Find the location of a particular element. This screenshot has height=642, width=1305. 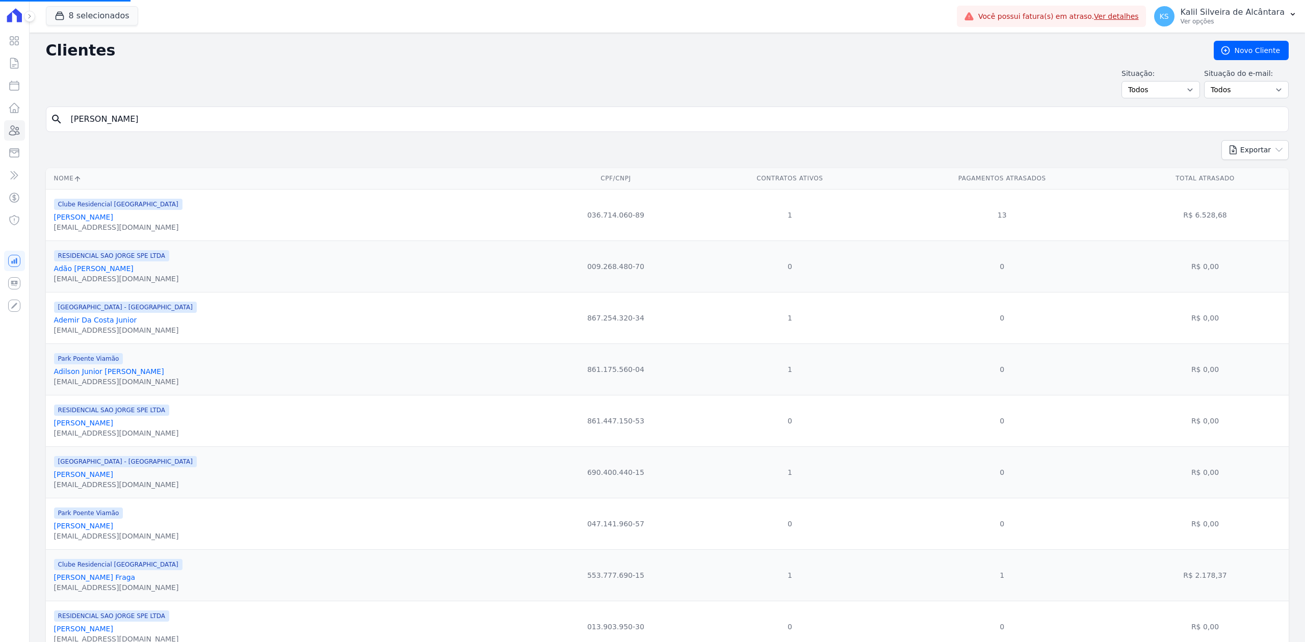

th: CPF/CNPJ is located at coordinates (616, 178).